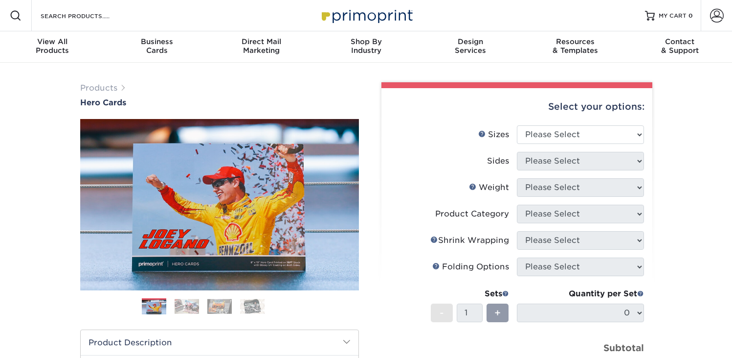 Image resolution: width=732 pixels, height=358 pixels. I want to click on img: Hero Cards 05, so click(285, 306).